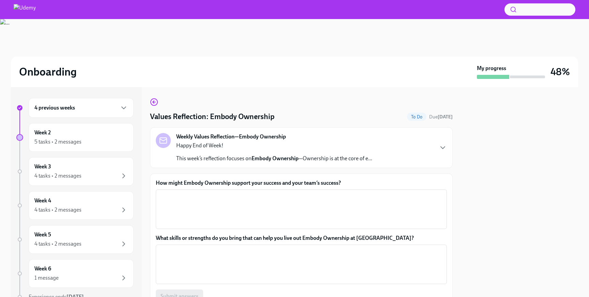  Describe the element at coordinates (75, 274) in the screenshot. I see `a: Week 61 message` at that location.